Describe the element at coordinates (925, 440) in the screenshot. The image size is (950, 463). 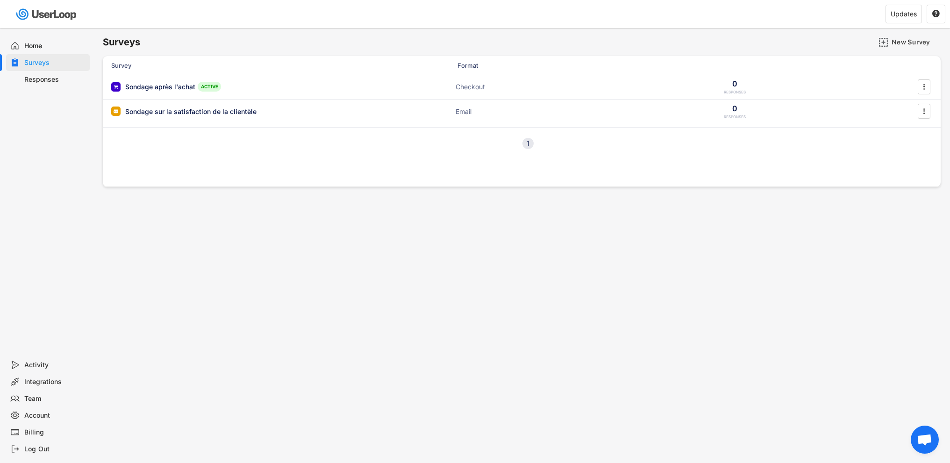
I see `a: Ouvrir le chat` at that location.